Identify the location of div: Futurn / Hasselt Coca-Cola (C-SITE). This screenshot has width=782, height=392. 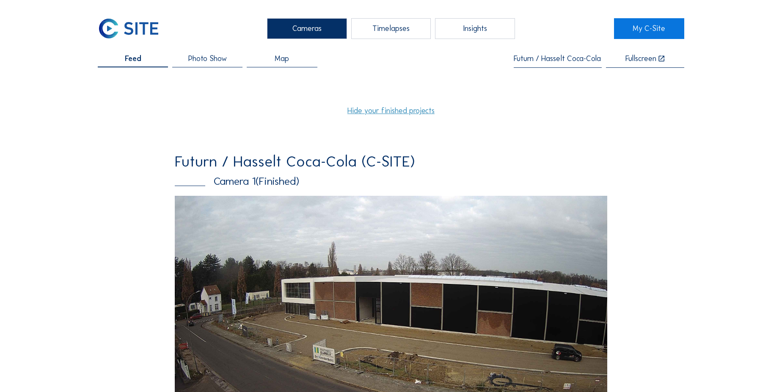
(391, 161).